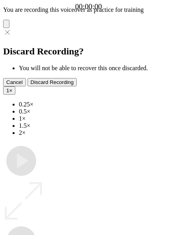 This screenshot has height=235, width=177. I want to click on a: 00:00:00, so click(89, 7).